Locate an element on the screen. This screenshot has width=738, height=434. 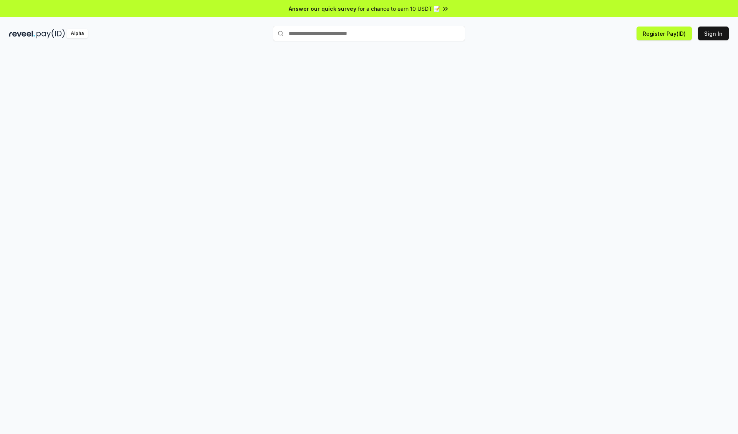
span: for a chance to earn 10 USDT 📝 is located at coordinates (399, 8).